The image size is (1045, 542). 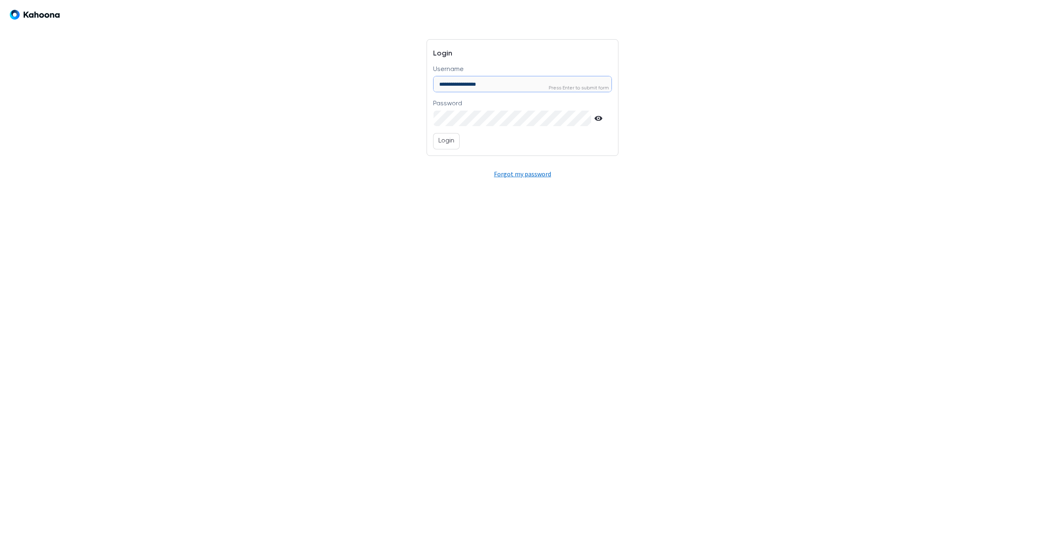 I want to click on button: Login, so click(x=446, y=141).